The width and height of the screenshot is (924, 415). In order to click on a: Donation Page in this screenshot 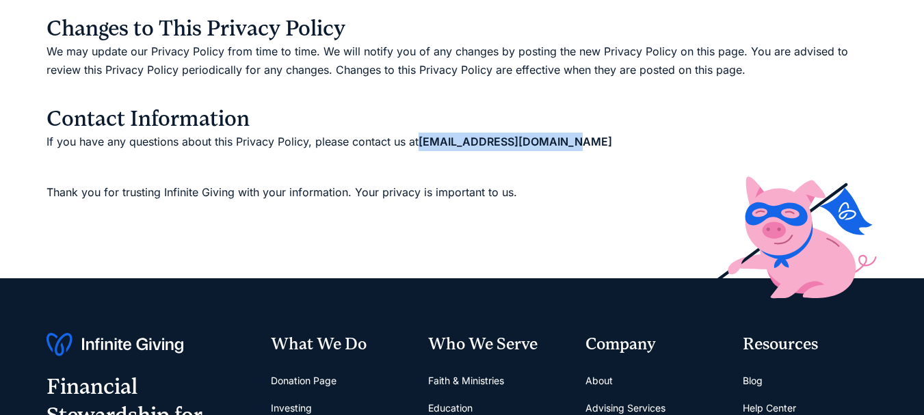, I will do `click(304, 381)`.